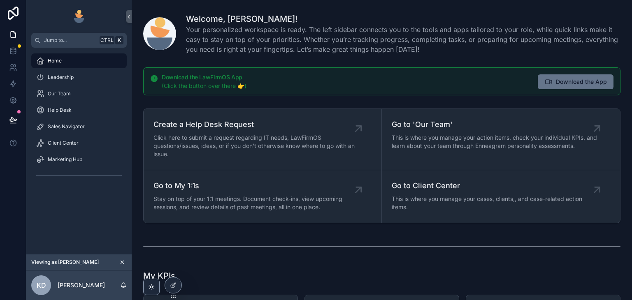 The image size is (632, 300). I want to click on span: This is where you manage your action items, check your individual KPIs, and learn about your team..., so click(494, 142).